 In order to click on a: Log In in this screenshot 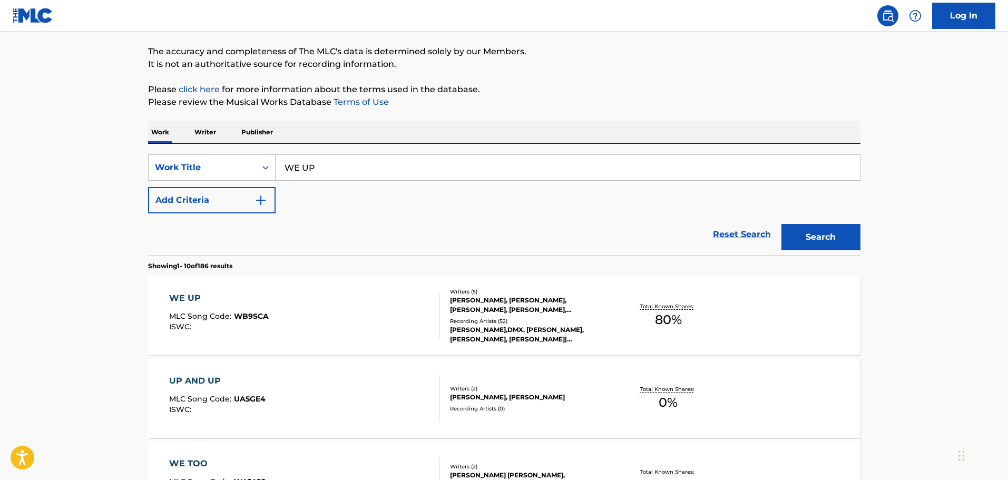, I will do `click(964, 16)`.